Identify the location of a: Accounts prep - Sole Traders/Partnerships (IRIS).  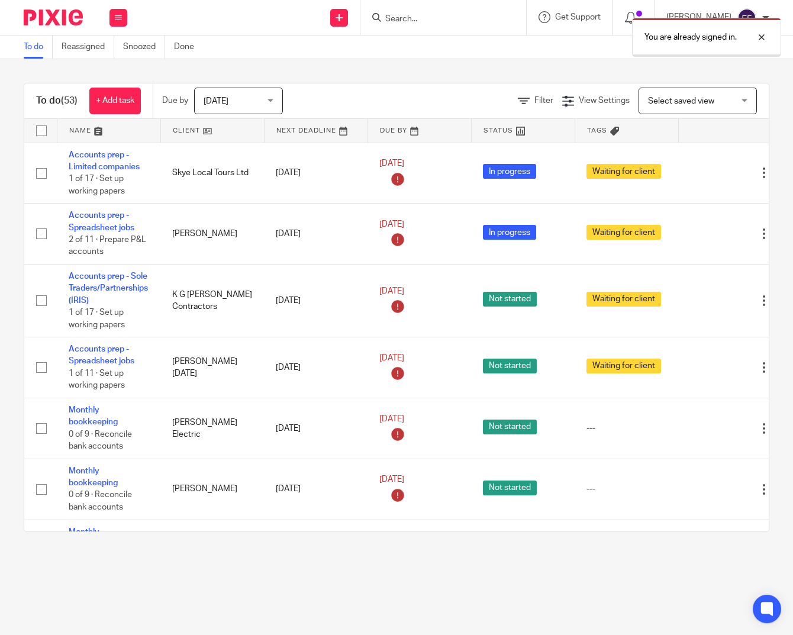
(108, 288).